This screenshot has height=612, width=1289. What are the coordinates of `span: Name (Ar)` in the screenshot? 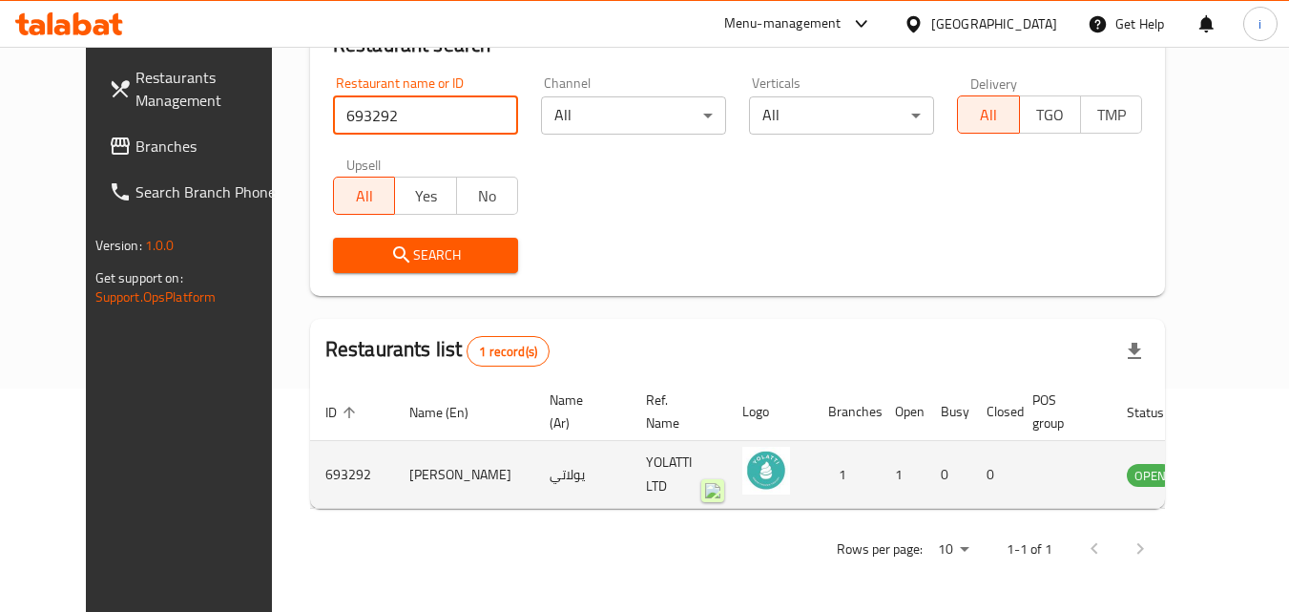 It's located at (578, 411).